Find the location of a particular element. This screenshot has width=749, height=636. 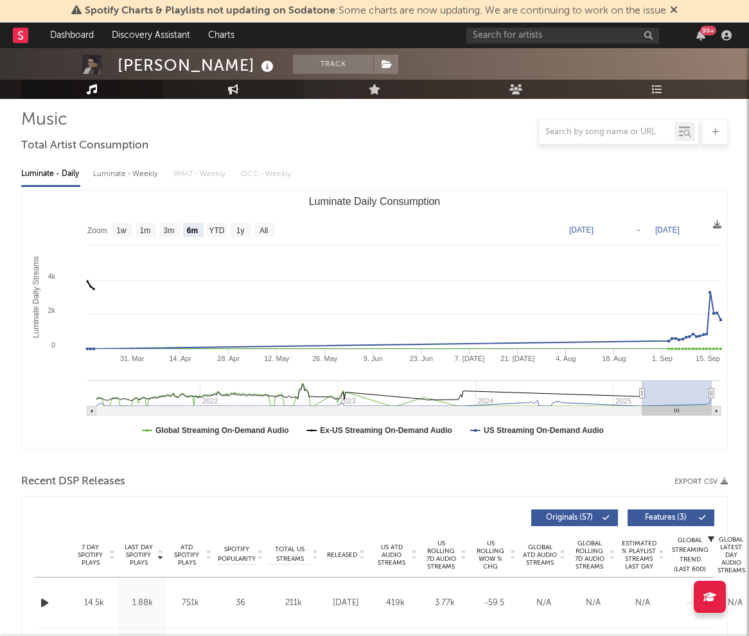

text: 23. Jun is located at coordinates (421, 358).